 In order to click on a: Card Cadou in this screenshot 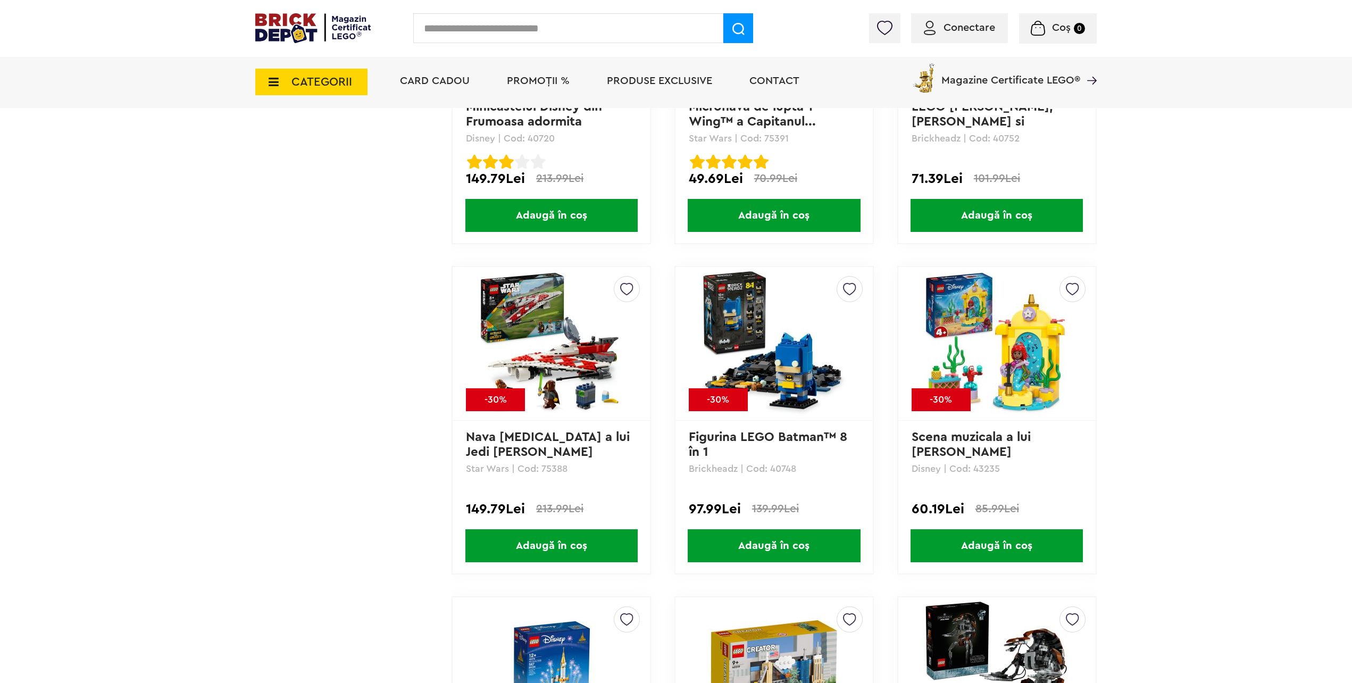, I will do `click(435, 81)`.